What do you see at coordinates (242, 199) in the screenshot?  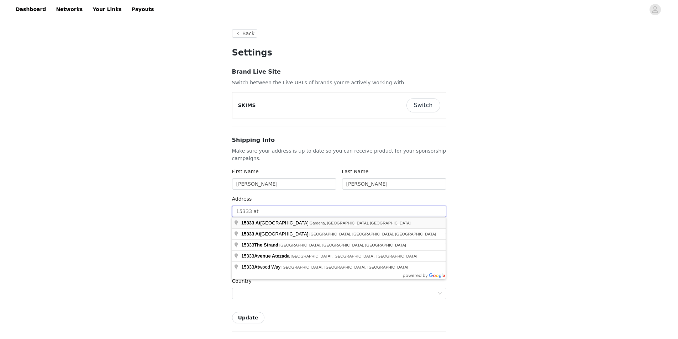 I see `label: Address` at bounding box center [242, 199].